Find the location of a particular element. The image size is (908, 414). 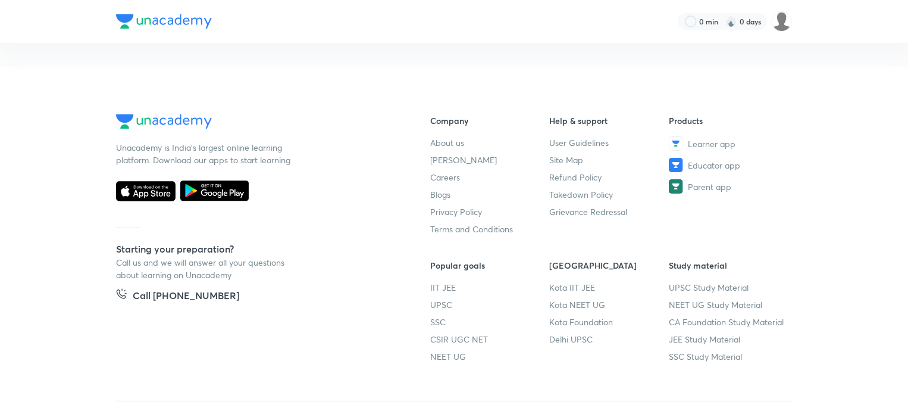

a: Refund Policy is located at coordinates (609, 177).